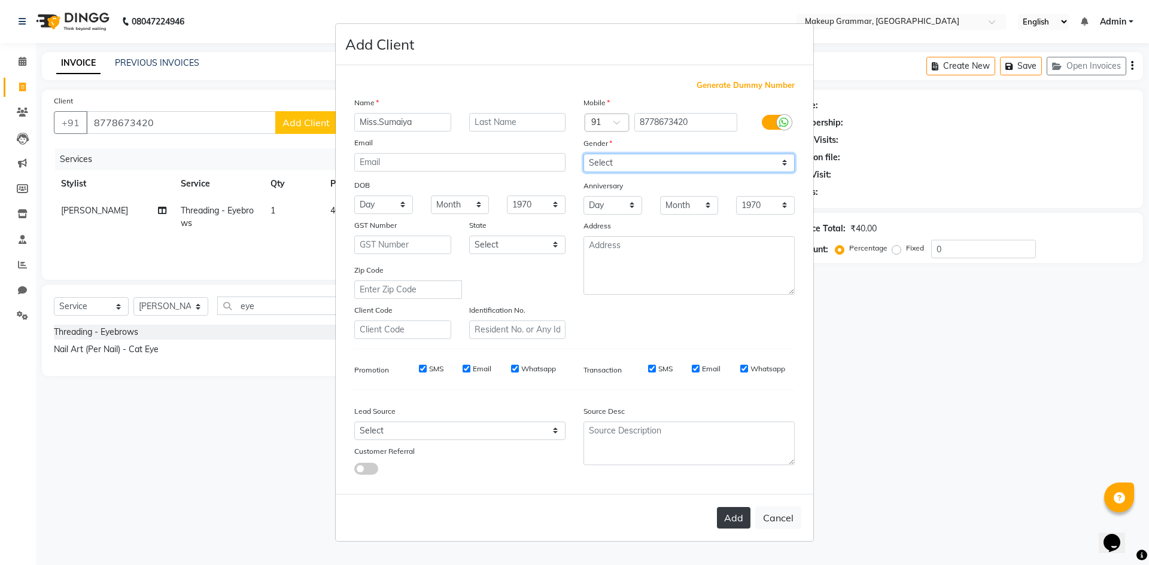 The width and height of the screenshot is (1149, 565). Describe the element at coordinates (384, 452) in the screenshot. I see `label: Customer Referral` at that location.